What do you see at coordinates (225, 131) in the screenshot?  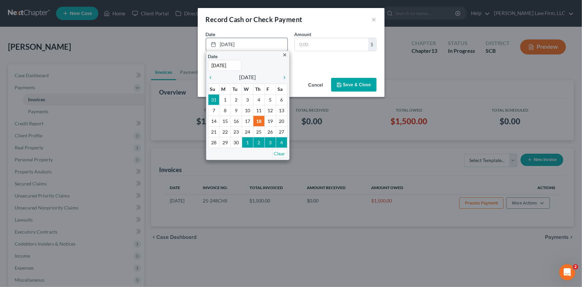 I see `td: 22` at bounding box center [225, 131].